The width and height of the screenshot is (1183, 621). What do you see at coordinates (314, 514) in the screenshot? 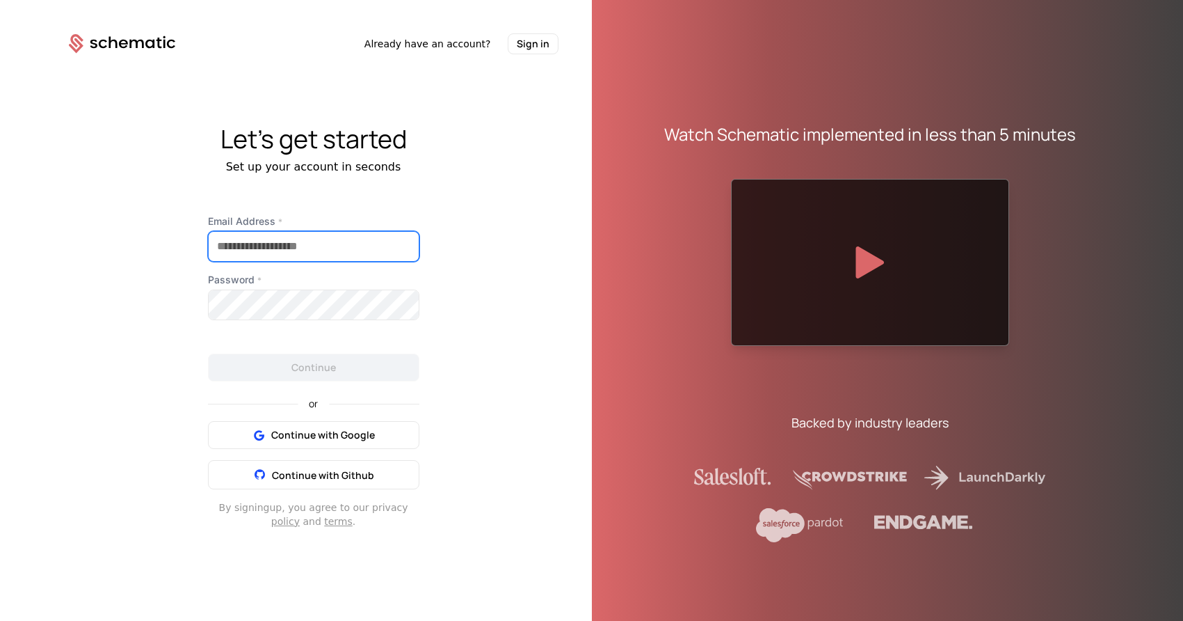
I see `div: By signing up , you agree to our privacy and .` at bounding box center [314, 514].